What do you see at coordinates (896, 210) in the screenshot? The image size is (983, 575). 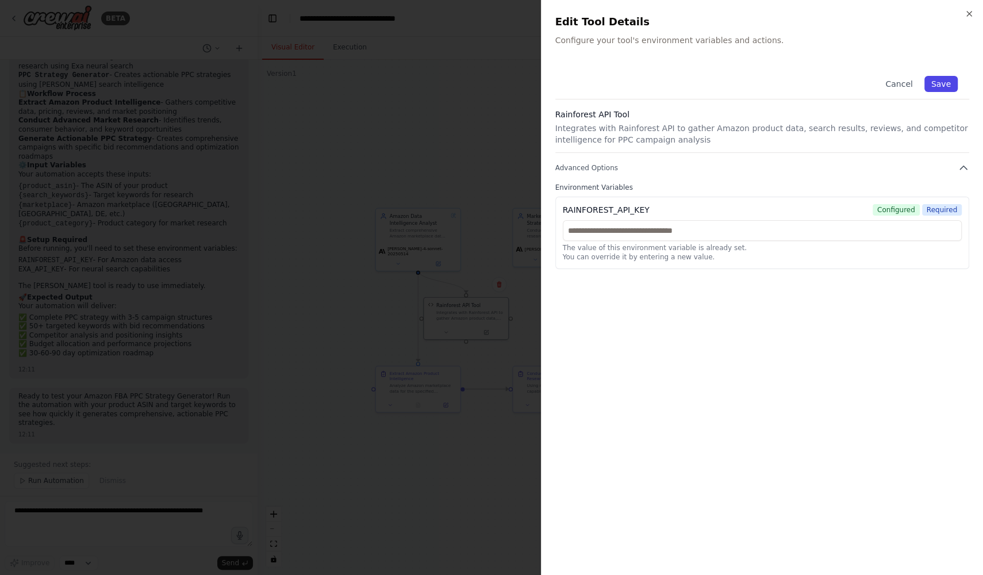 I see `span: Configured` at bounding box center [896, 210].